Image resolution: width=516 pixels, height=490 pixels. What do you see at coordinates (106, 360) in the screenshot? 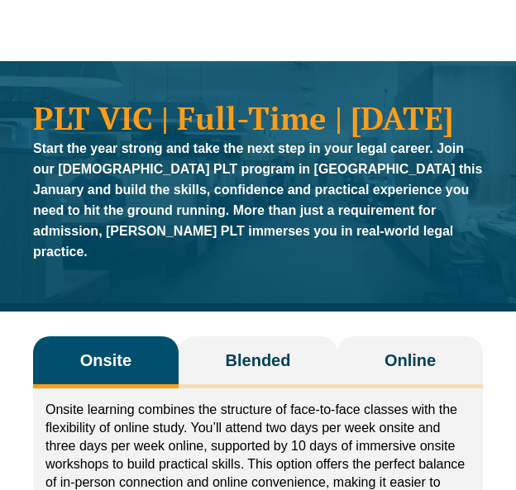
I see `span: Onsite` at bounding box center [106, 360].